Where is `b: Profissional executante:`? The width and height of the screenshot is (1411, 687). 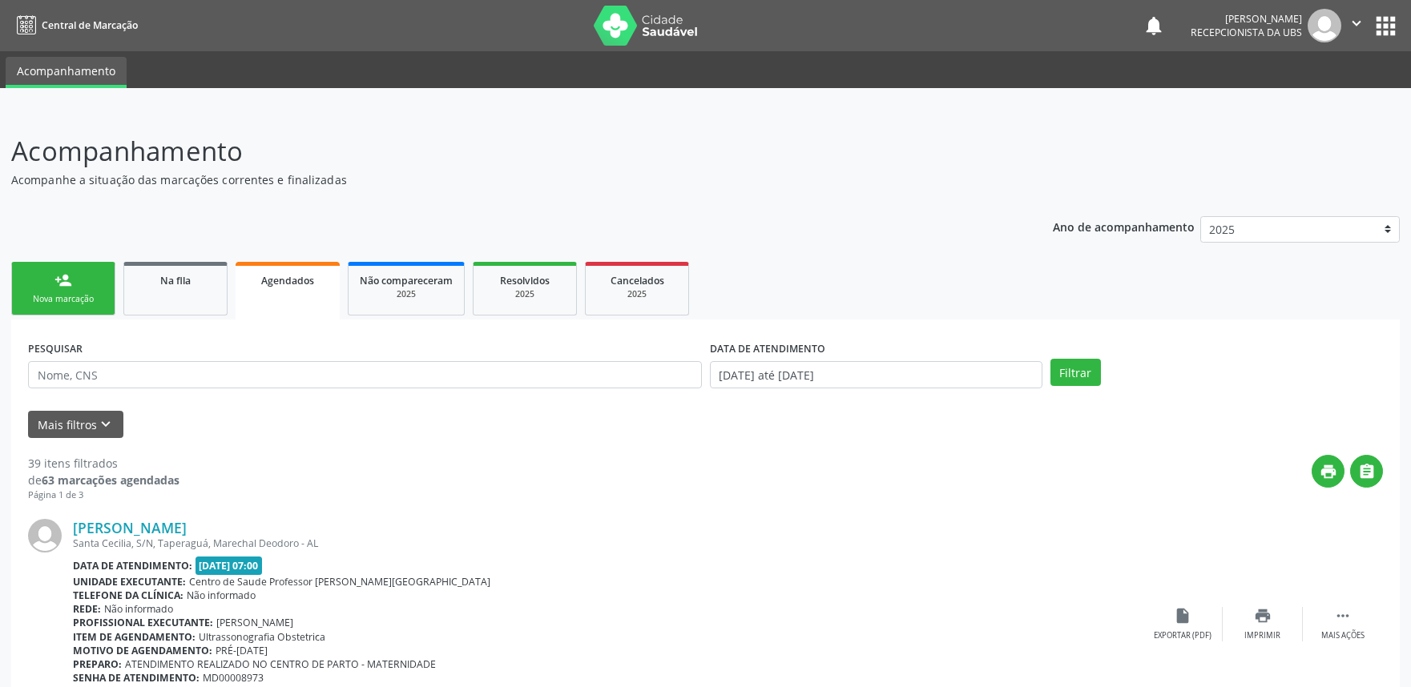
b: Profissional executante: is located at coordinates (143, 622).